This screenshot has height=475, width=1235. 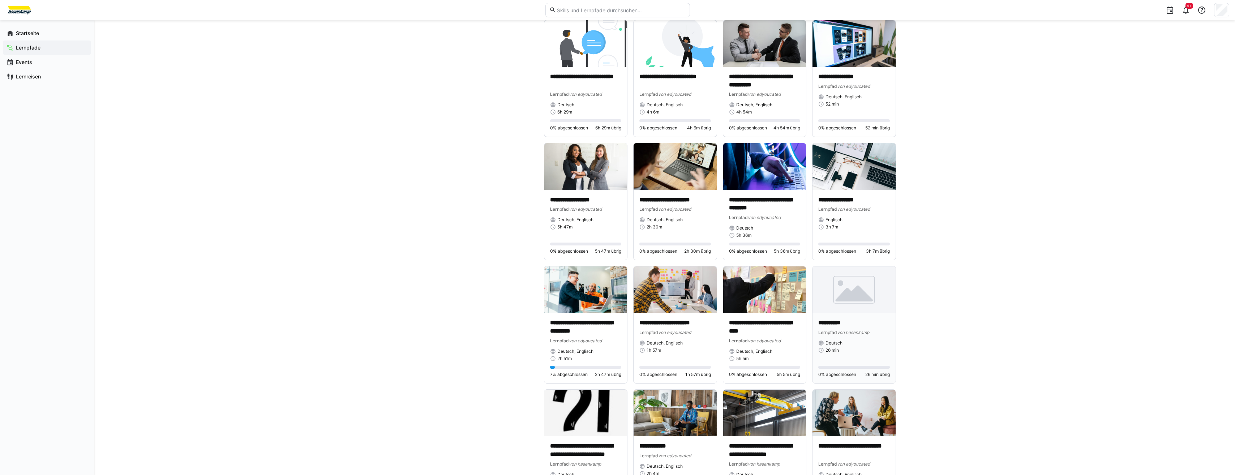 I want to click on span: 5h 47m, so click(x=565, y=227).